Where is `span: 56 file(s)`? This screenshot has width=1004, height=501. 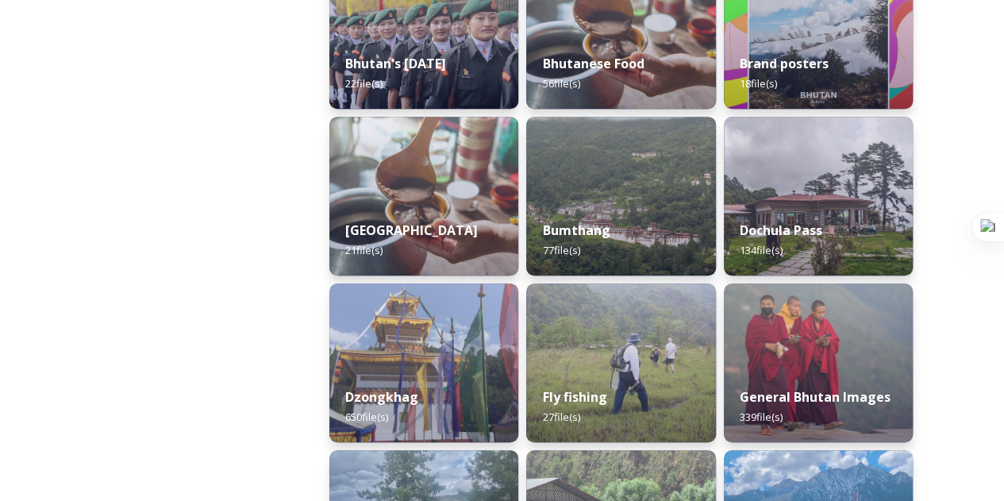 span: 56 file(s) is located at coordinates (560, 83).